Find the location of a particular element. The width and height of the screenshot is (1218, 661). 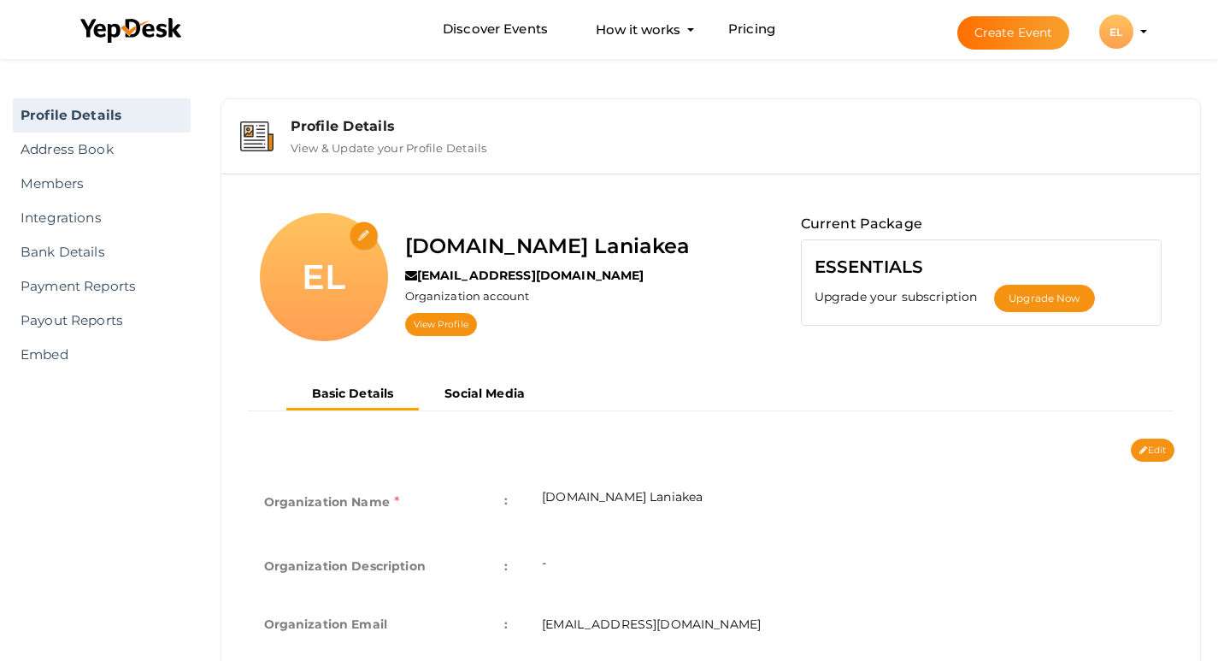

b: Basic Details is located at coordinates (353, 393).